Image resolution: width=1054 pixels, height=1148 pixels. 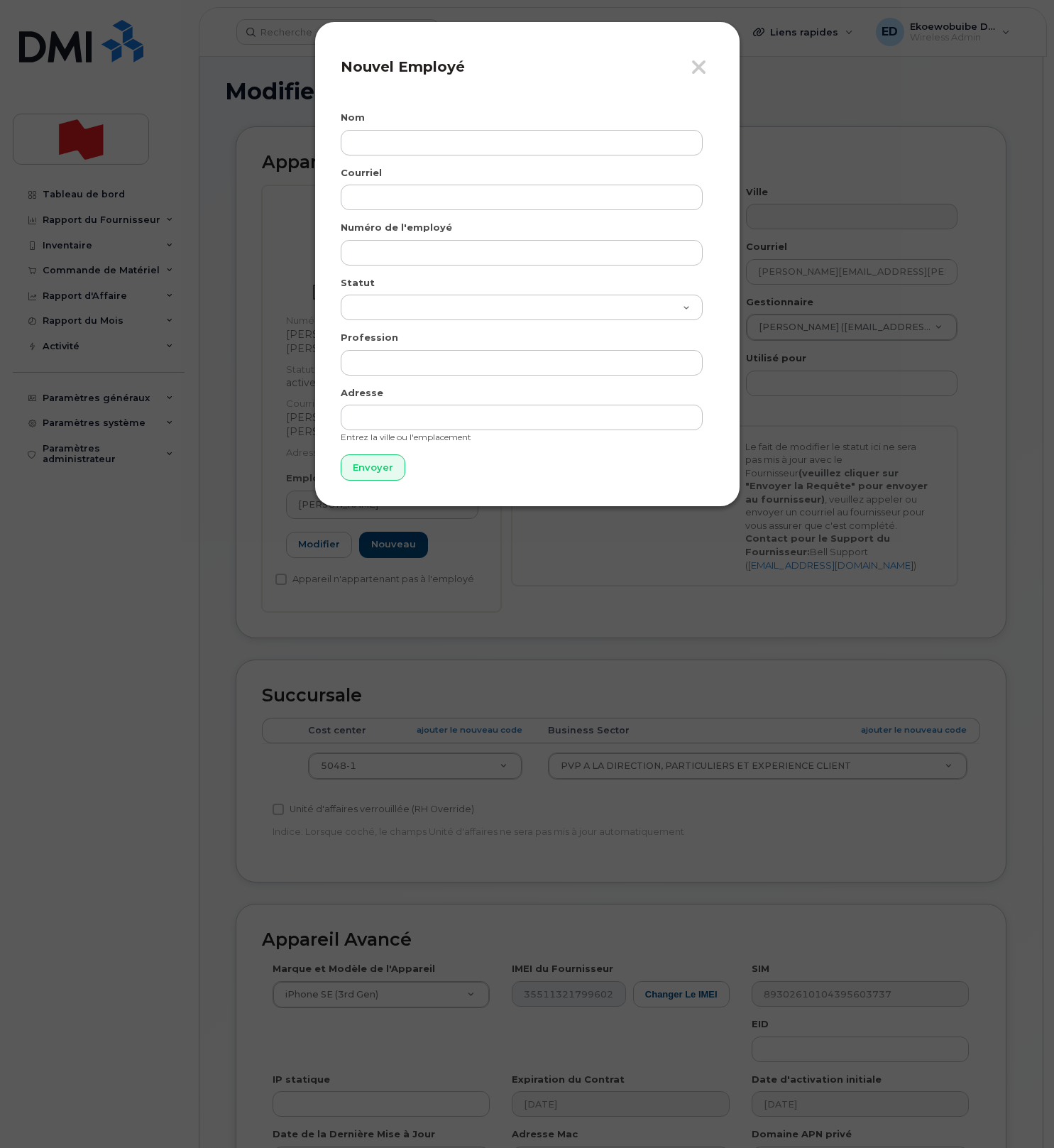 I want to click on label: Nom, so click(x=353, y=117).